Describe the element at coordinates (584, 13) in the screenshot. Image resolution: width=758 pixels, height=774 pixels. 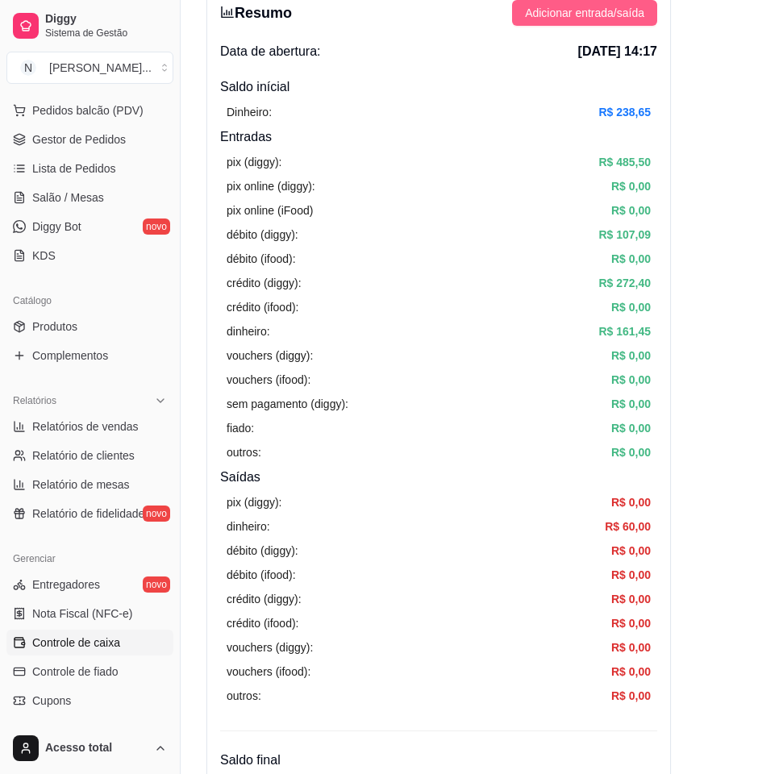
I see `span: Adicionar entrada/saída` at that location.